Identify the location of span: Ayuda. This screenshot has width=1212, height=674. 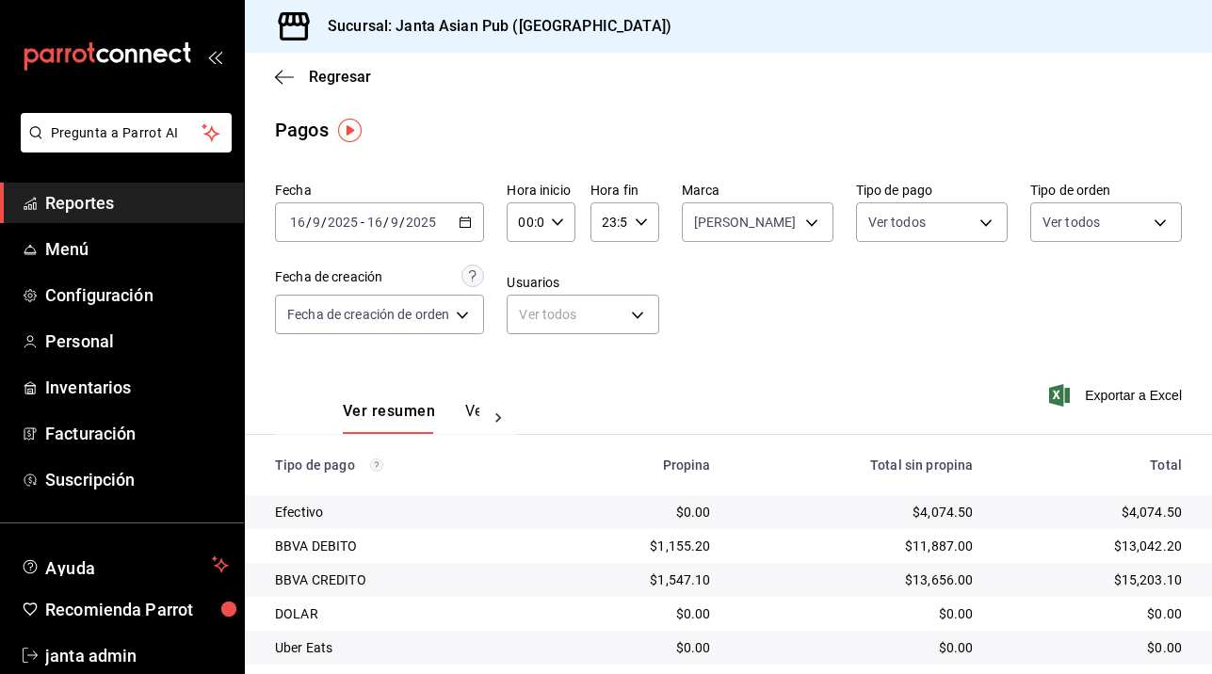
(124, 565).